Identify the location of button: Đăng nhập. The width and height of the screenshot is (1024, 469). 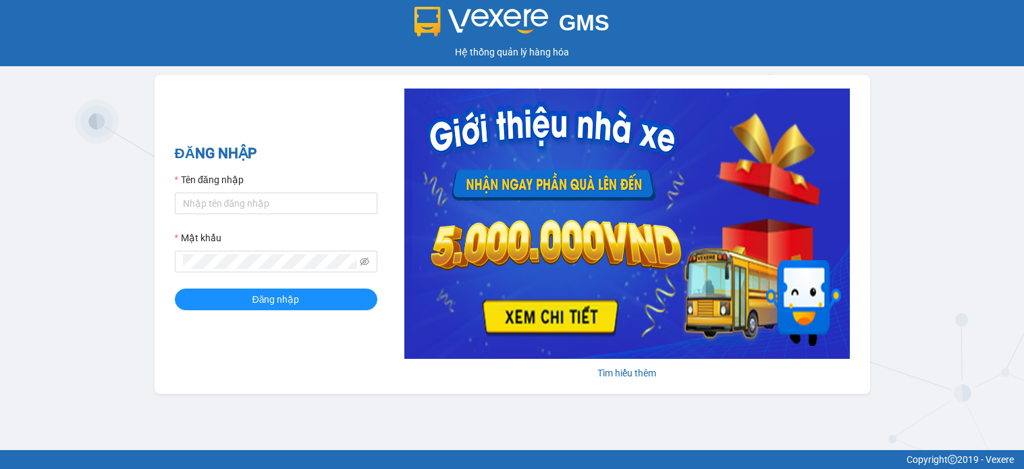
(276, 299).